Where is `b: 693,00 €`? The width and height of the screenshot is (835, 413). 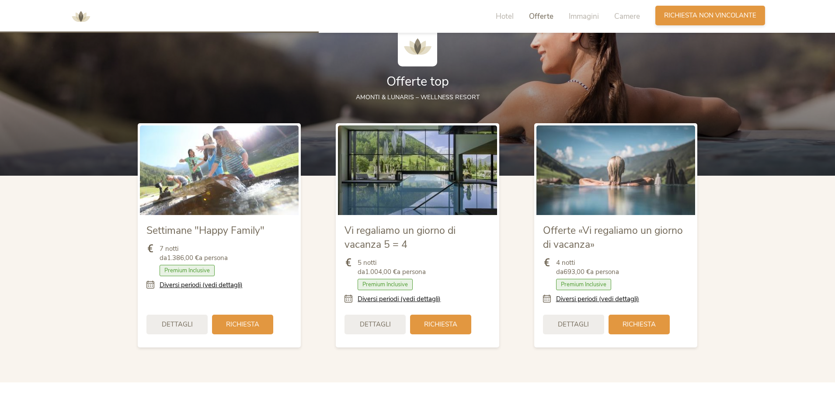 b: 693,00 € is located at coordinates (577, 272).